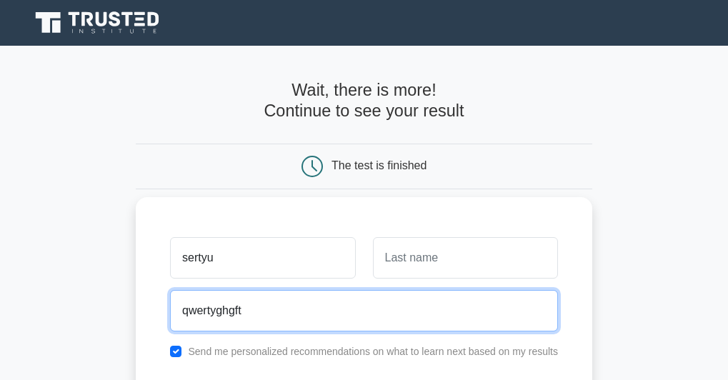 The width and height of the screenshot is (728, 380). Describe the element at coordinates (364, 311) in the screenshot. I see `input: Email` at that location.